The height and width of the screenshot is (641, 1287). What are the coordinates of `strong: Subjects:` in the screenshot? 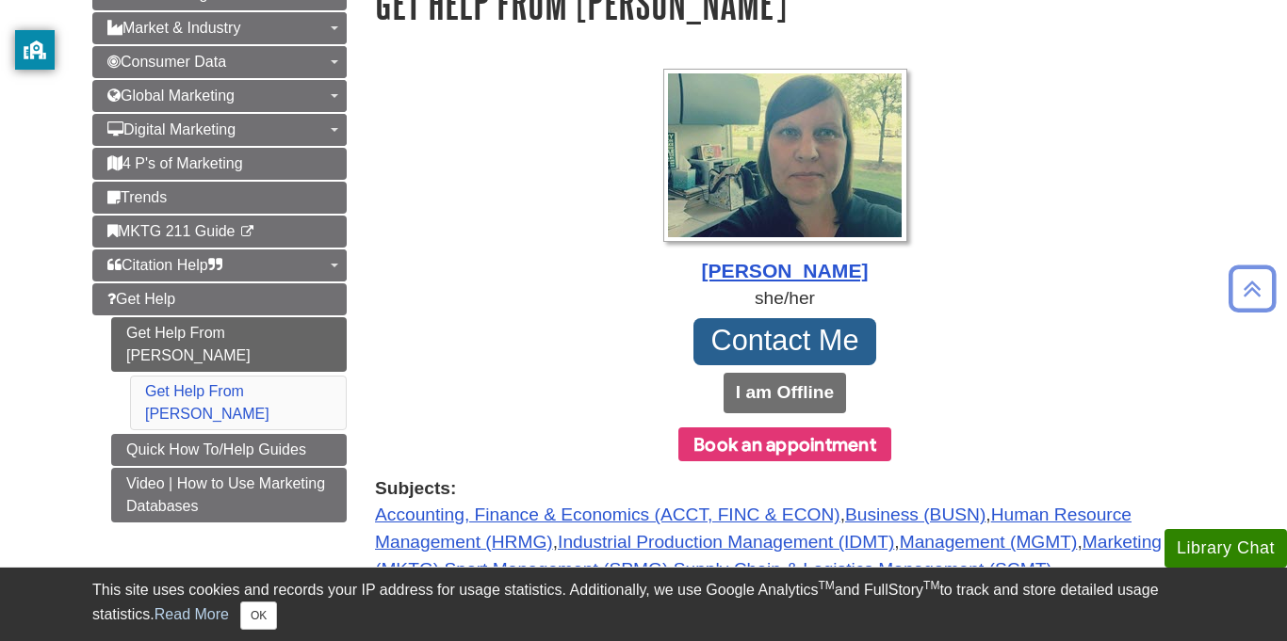 It's located at (785, 489).